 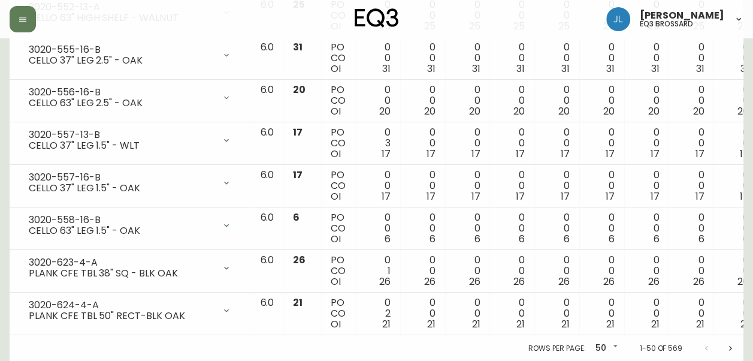 What do you see at coordinates (122, 92) in the screenshot?
I see `div: 3020-556-16-B` at bounding box center [122, 92].